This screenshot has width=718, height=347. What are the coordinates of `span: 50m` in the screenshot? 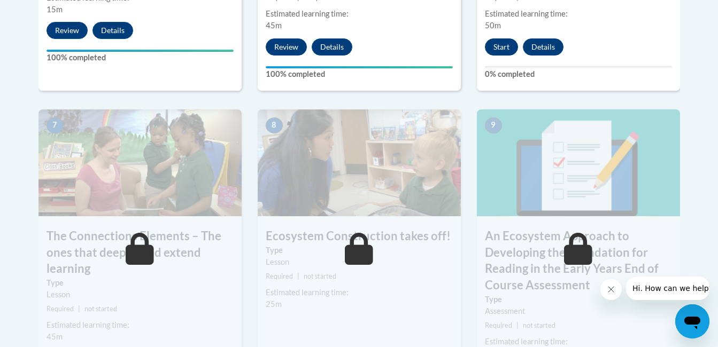 It's located at (493, 25).